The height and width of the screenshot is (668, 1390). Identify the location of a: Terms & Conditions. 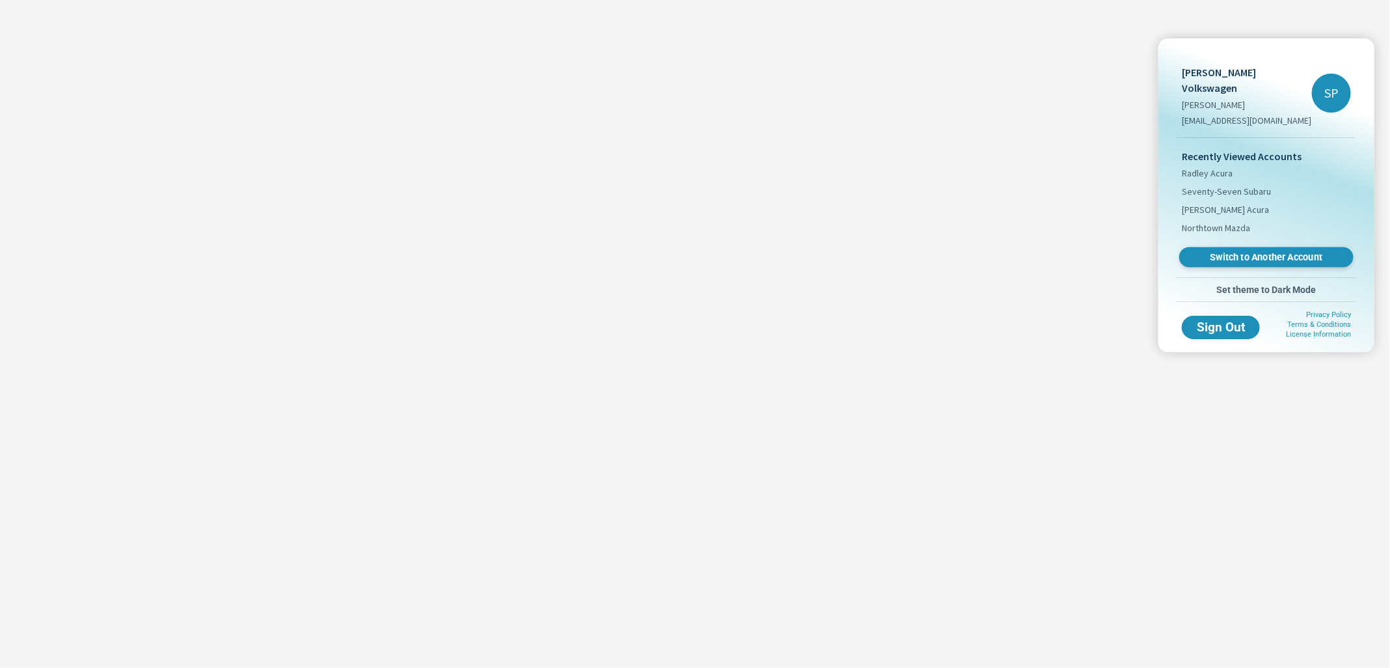
(1319, 324).